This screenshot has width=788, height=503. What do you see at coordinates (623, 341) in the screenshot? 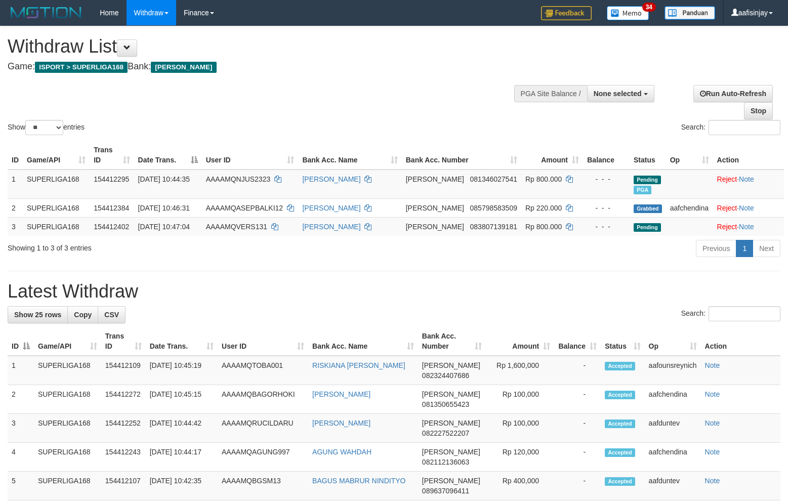
I see `th: Status: activate to sort column ascending` at bounding box center [623, 341].